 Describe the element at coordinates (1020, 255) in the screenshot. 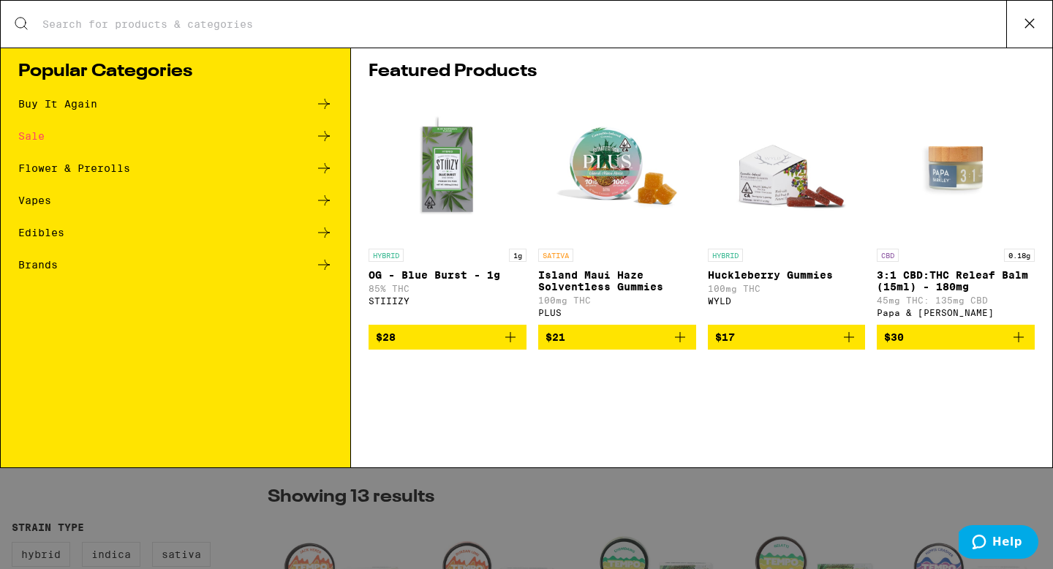

I see `p: 0.18g` at that location.